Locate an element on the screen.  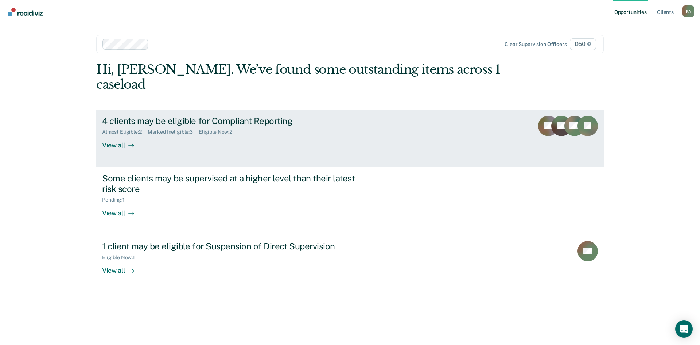
a: Some clients may be supervised at a higher level than their latest risk scorePending:1View all is located at coordinates (350, 201).